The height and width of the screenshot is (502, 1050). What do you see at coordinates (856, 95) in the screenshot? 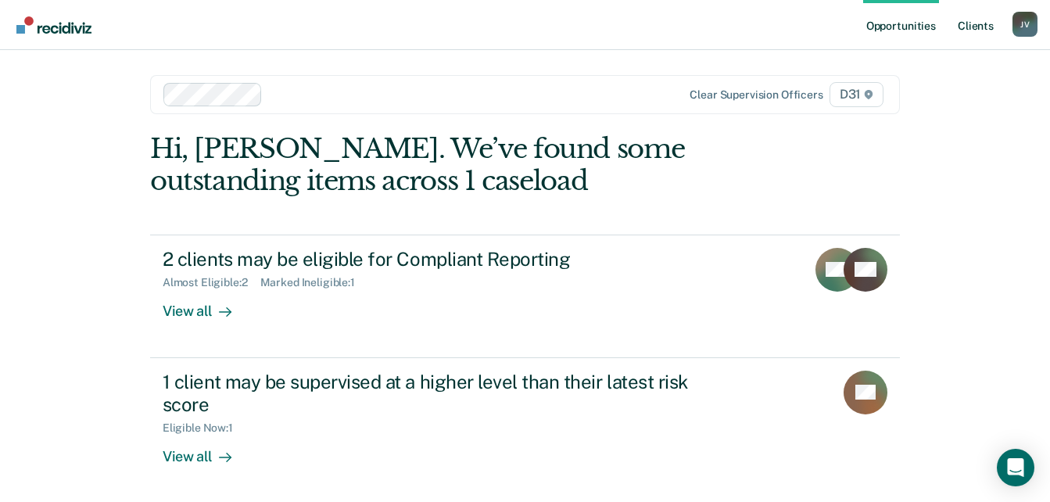
I see `span: D31` at bounding box center [856, 95].